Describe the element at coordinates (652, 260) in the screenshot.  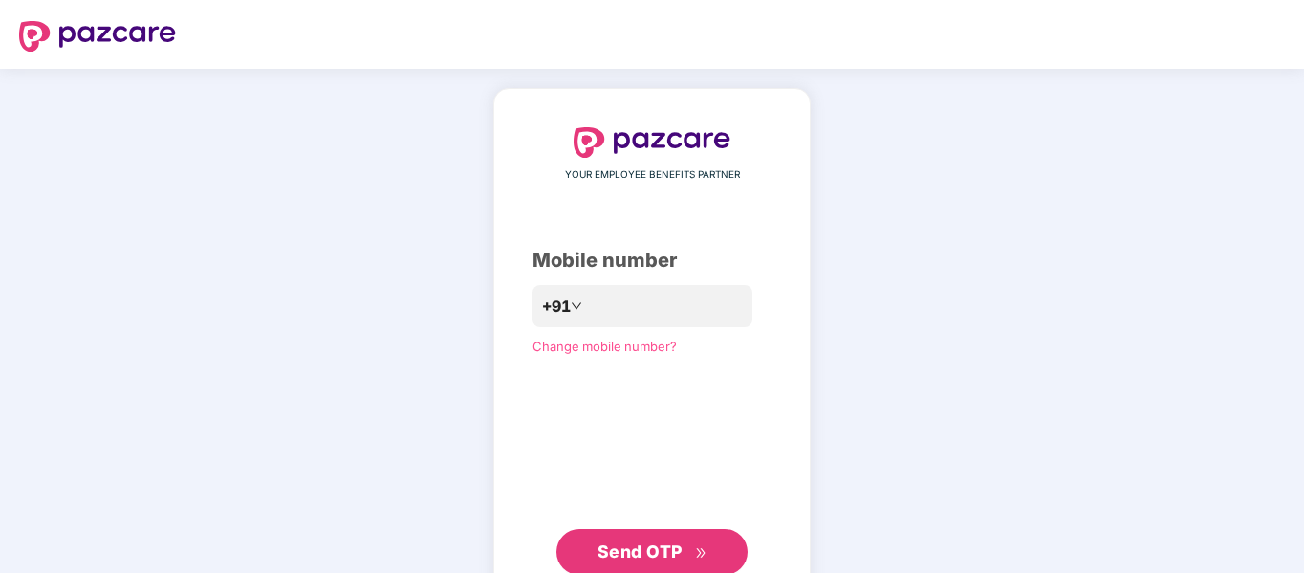
I see `div: Mobile number` at that location.